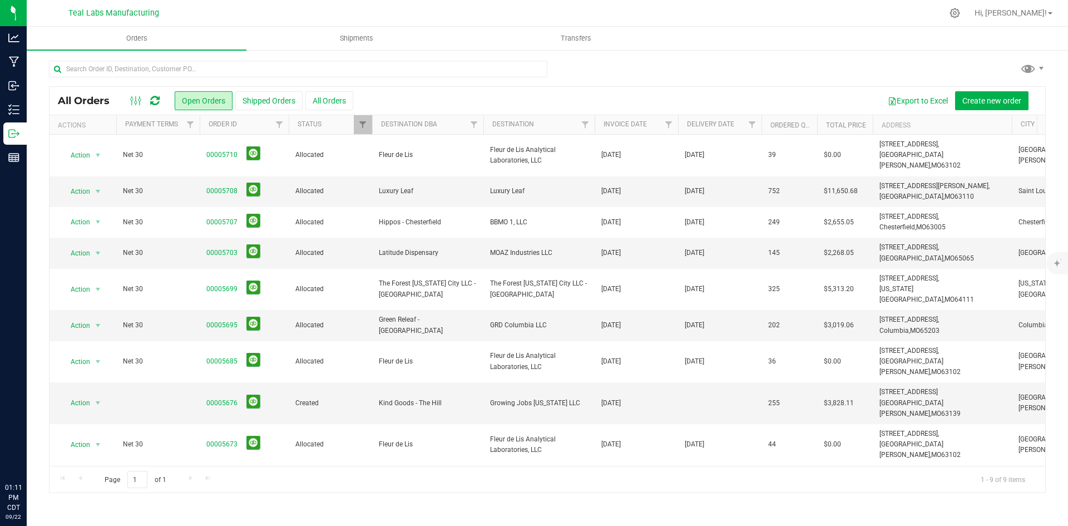 The height and width of the screenshot is (526, 1068). What do you see at coordinates (135, 479) in the screenshot?
I see `span: Page of 1` at bounding box center [135, 479].